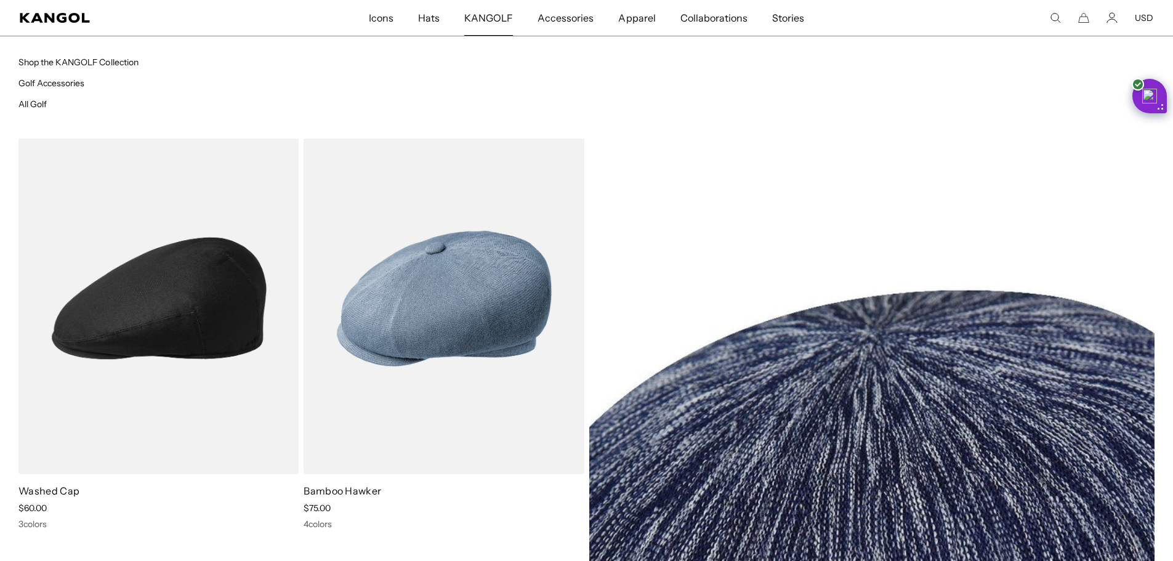  What do you see at coordinates (158, 299) in the screenshot?
I see `img: Washed Cap` at bounding box center [158, 299].